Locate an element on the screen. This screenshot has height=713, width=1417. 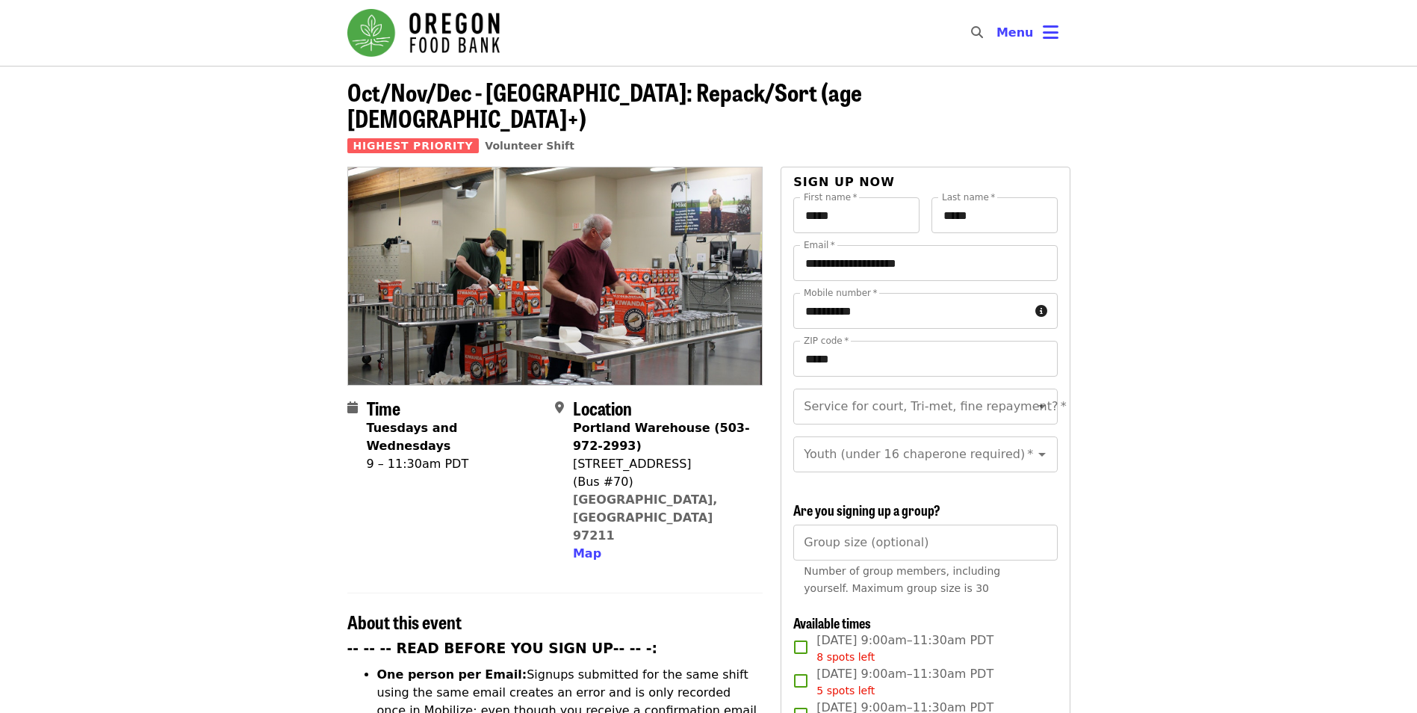
input: ZIP code is located at coordinates (925, 359).